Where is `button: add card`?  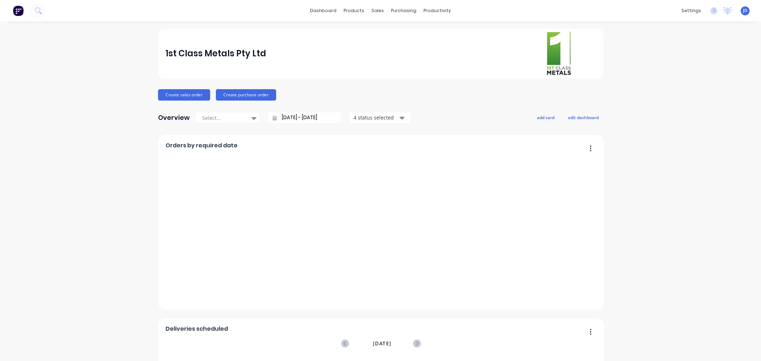 button: add card is located at coordinates (545, 117).